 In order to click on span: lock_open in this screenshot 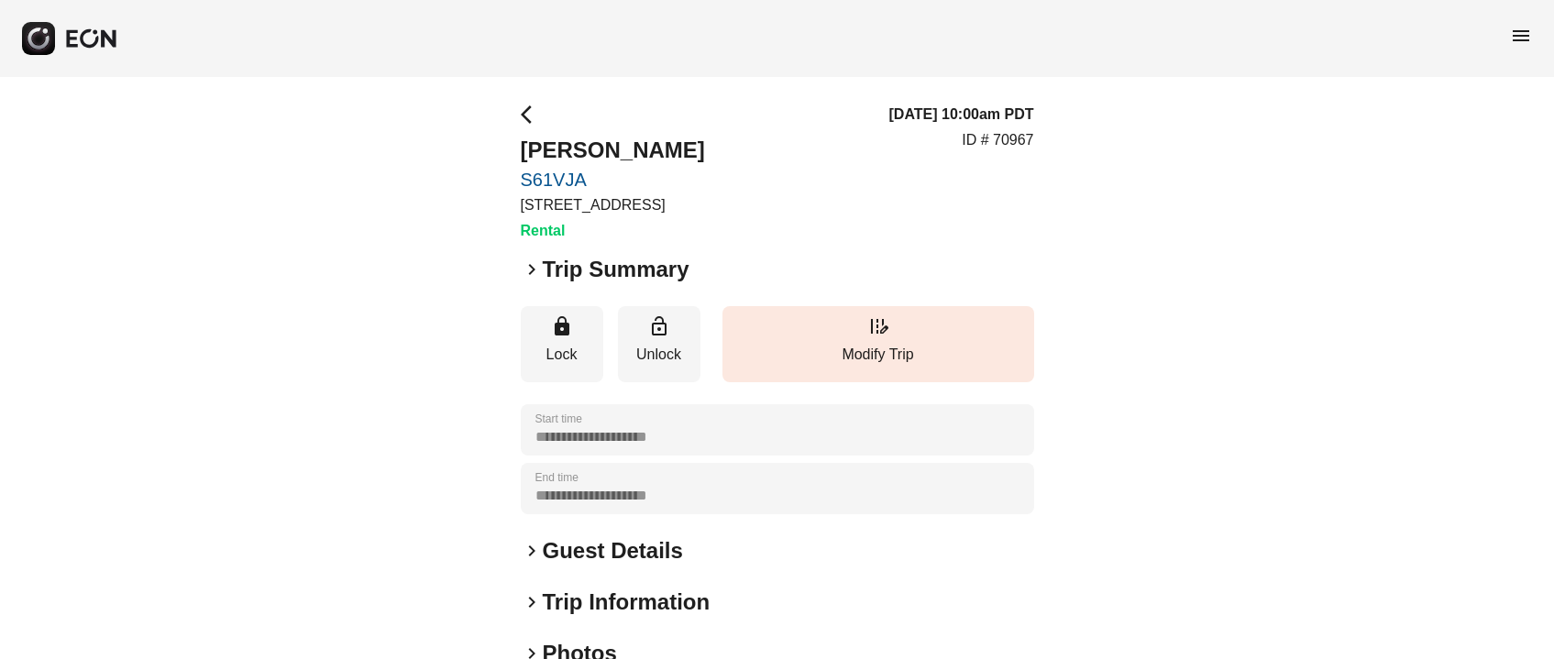, I will do `click(659, 326)`.